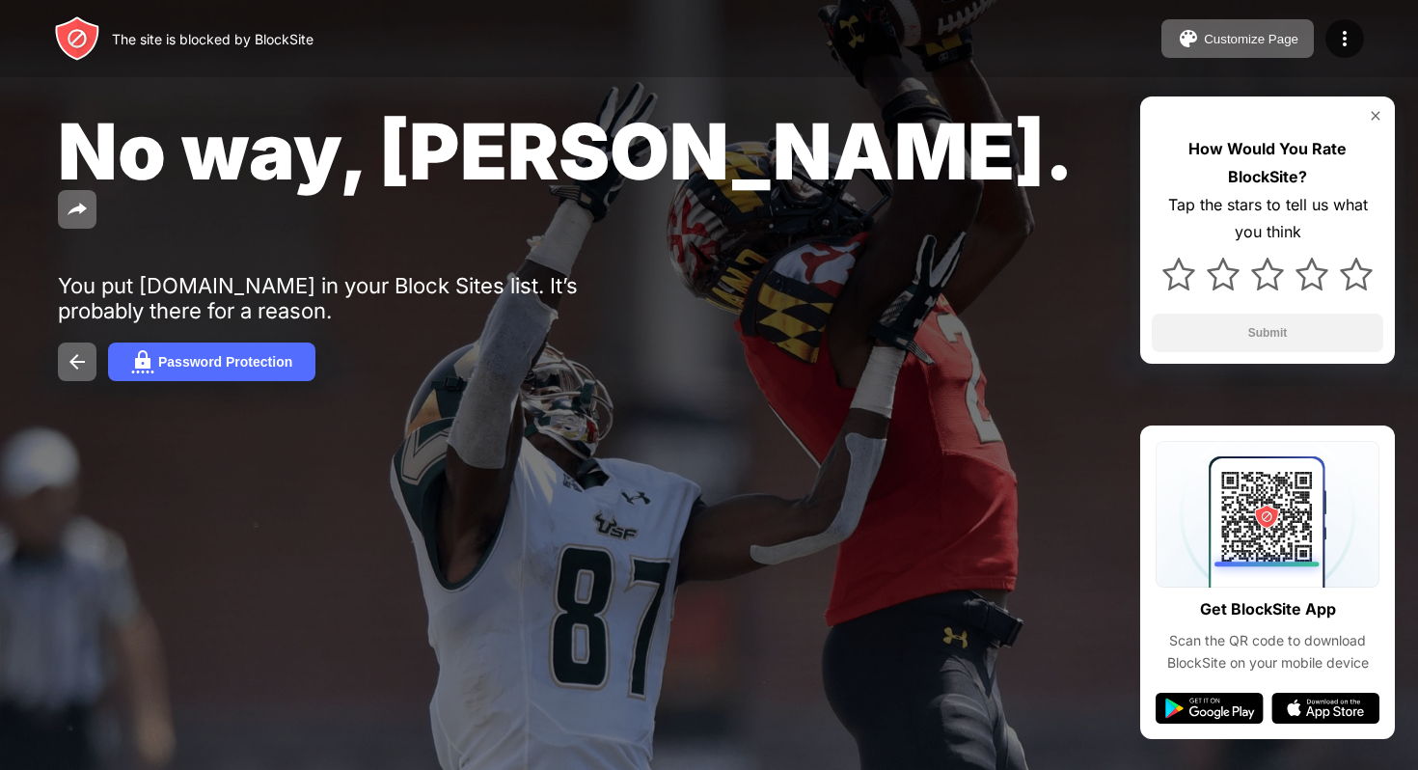 This screenshot has width=1418, height=770. Describe the element at coordinates (1210, 708) in the screenshot. I see `img: google-play.svg` at that location.